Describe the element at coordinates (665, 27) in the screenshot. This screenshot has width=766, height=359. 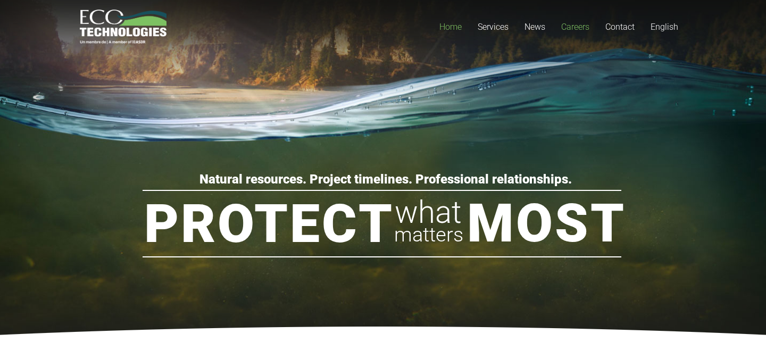
I see `span: English` at that location.